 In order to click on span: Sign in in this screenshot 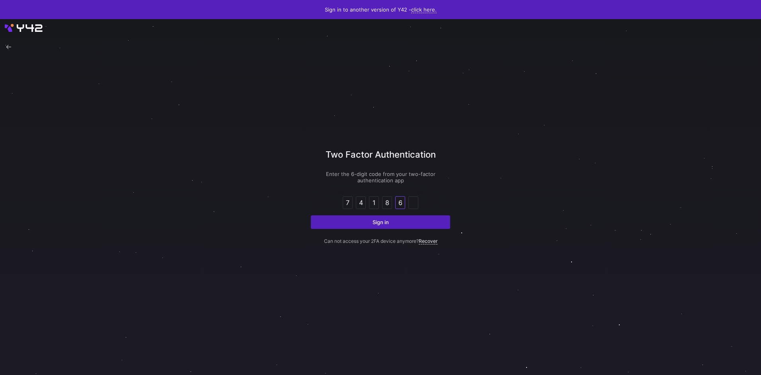, I will do `click(381, 222)`.